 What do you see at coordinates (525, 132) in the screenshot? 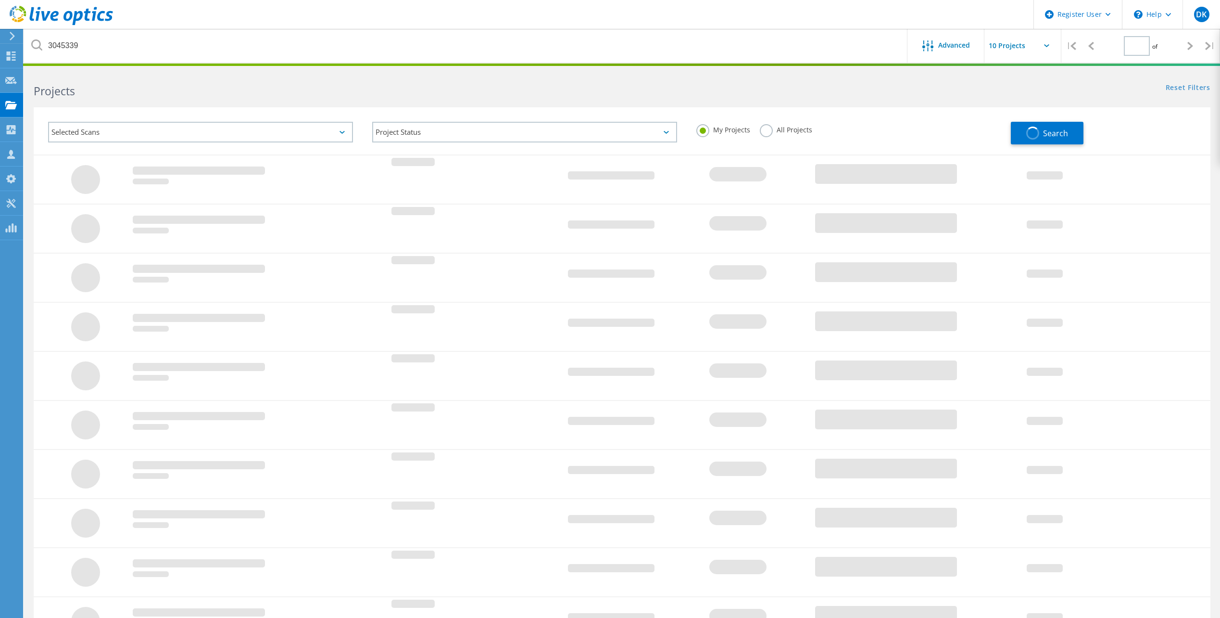
I see `div: Project Status` at bounding box center [525, 132].